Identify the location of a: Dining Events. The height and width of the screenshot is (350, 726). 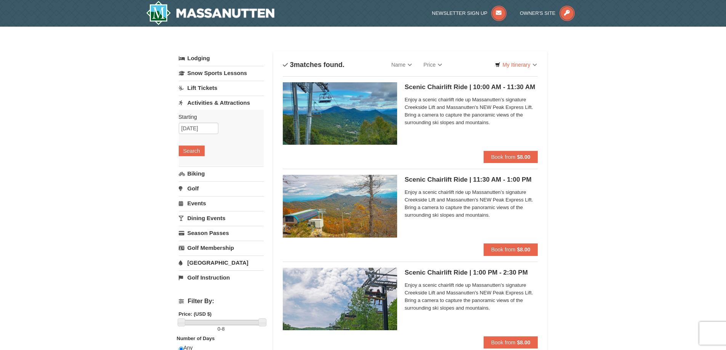
(221, 218).